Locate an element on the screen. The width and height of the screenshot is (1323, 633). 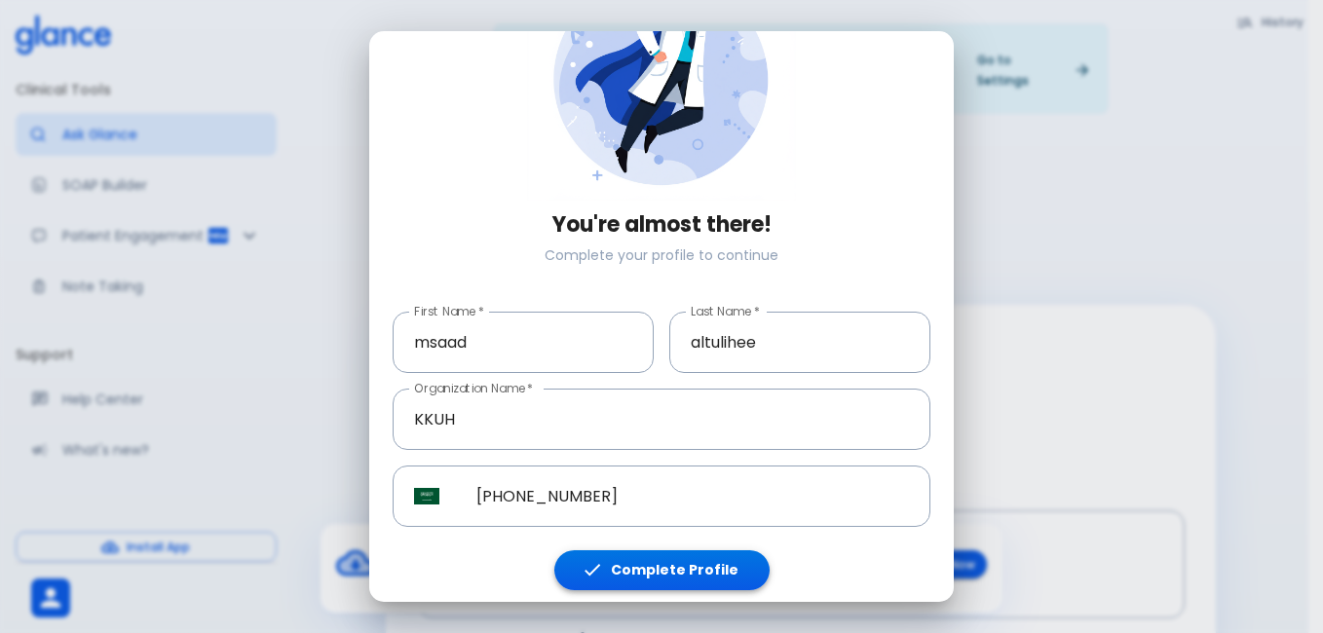
label: First Name is located at coordinates (449, 311).